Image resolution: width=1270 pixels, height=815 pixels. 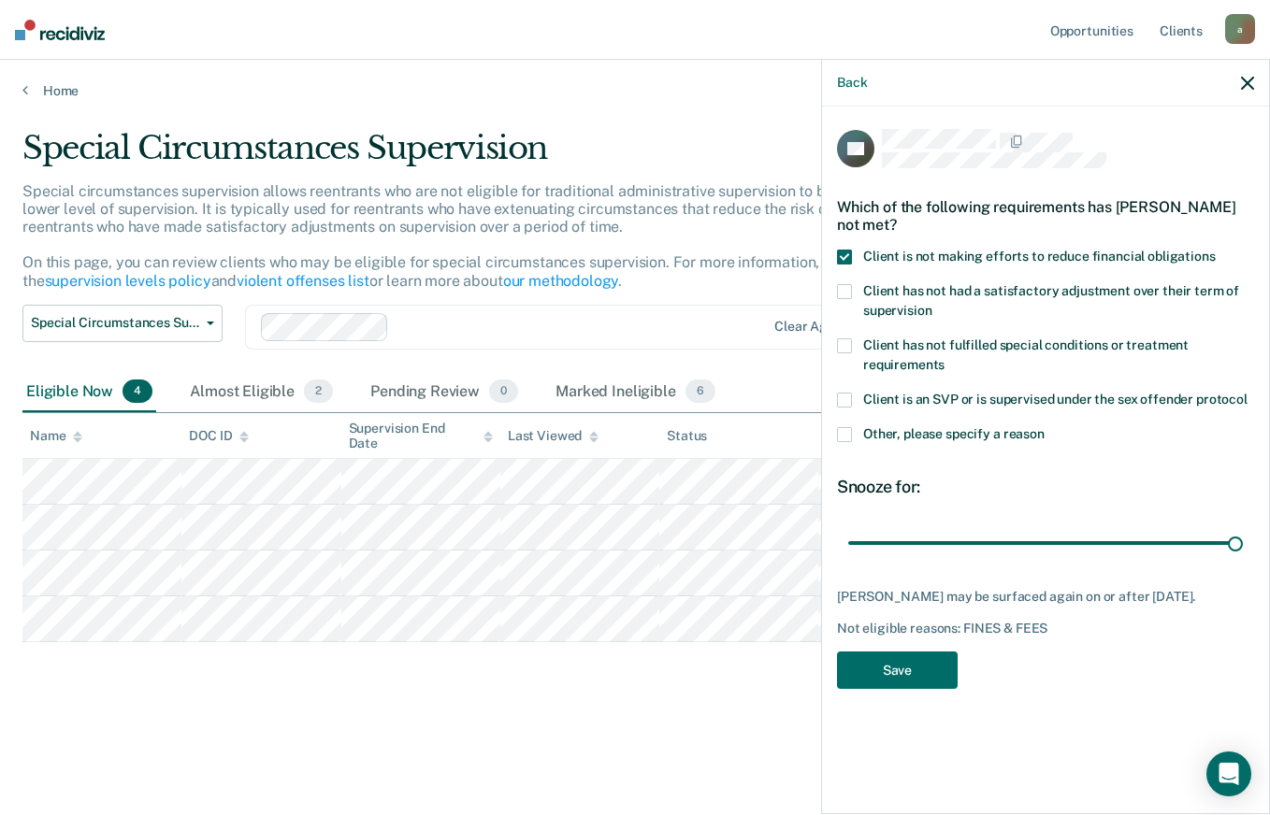 What do you see at coordinates (318, 392) in the screenshot?
I see `span: 2` at bounding box center [318, 392].